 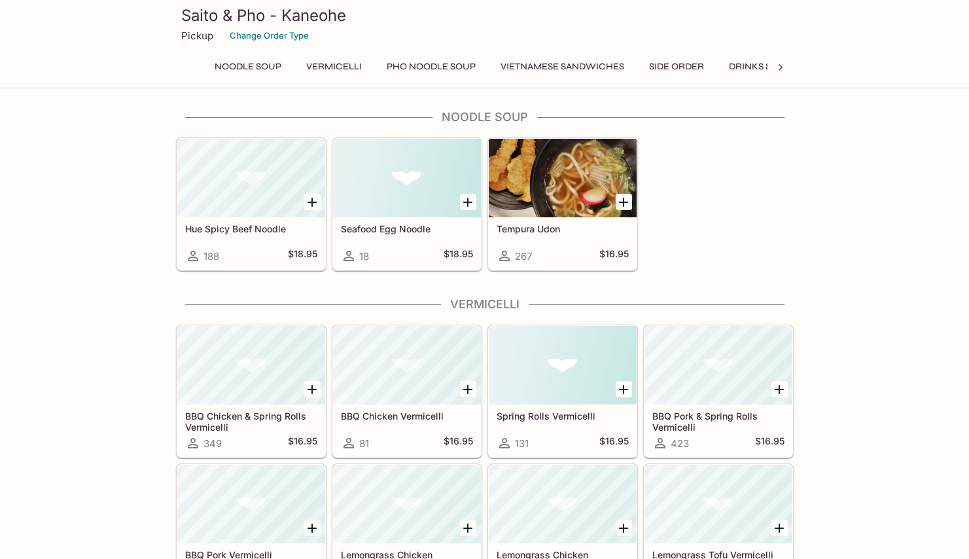 I want to click on span: 267, so click(x=523, y=256).